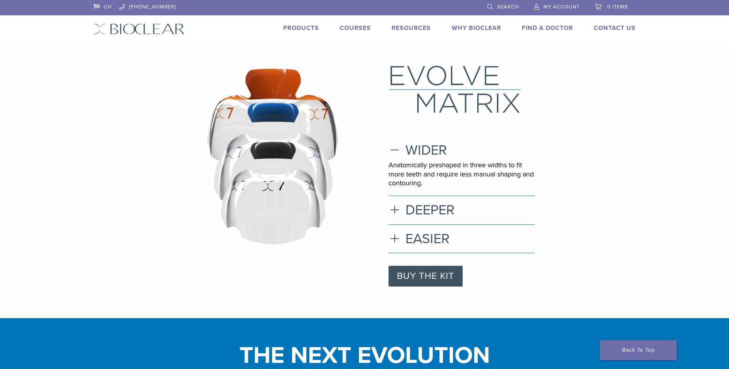  What do you see at coordinates (411, 28) in the screenshot?
I see `a: Resources` at bounding box center [411, 28].